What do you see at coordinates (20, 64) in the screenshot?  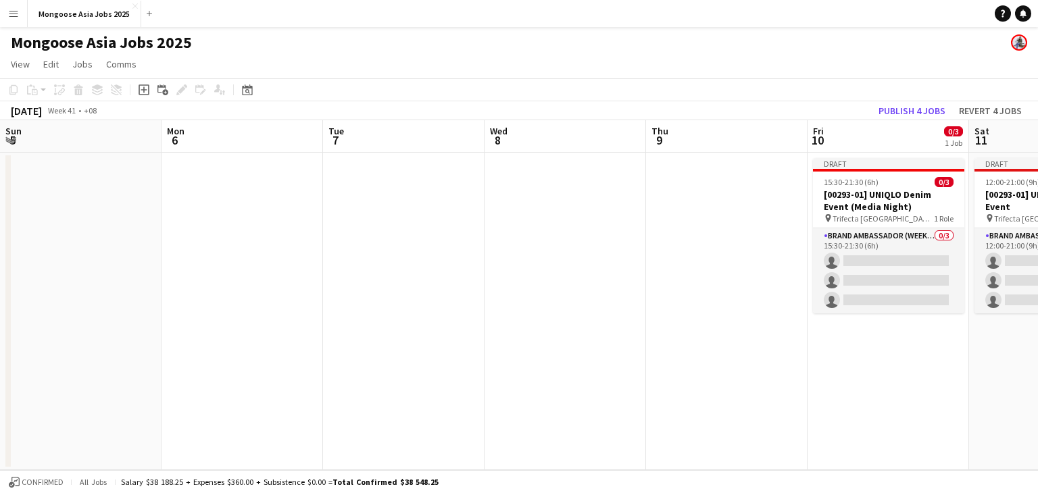 I see `a: View` at bounding box center [20, 64].